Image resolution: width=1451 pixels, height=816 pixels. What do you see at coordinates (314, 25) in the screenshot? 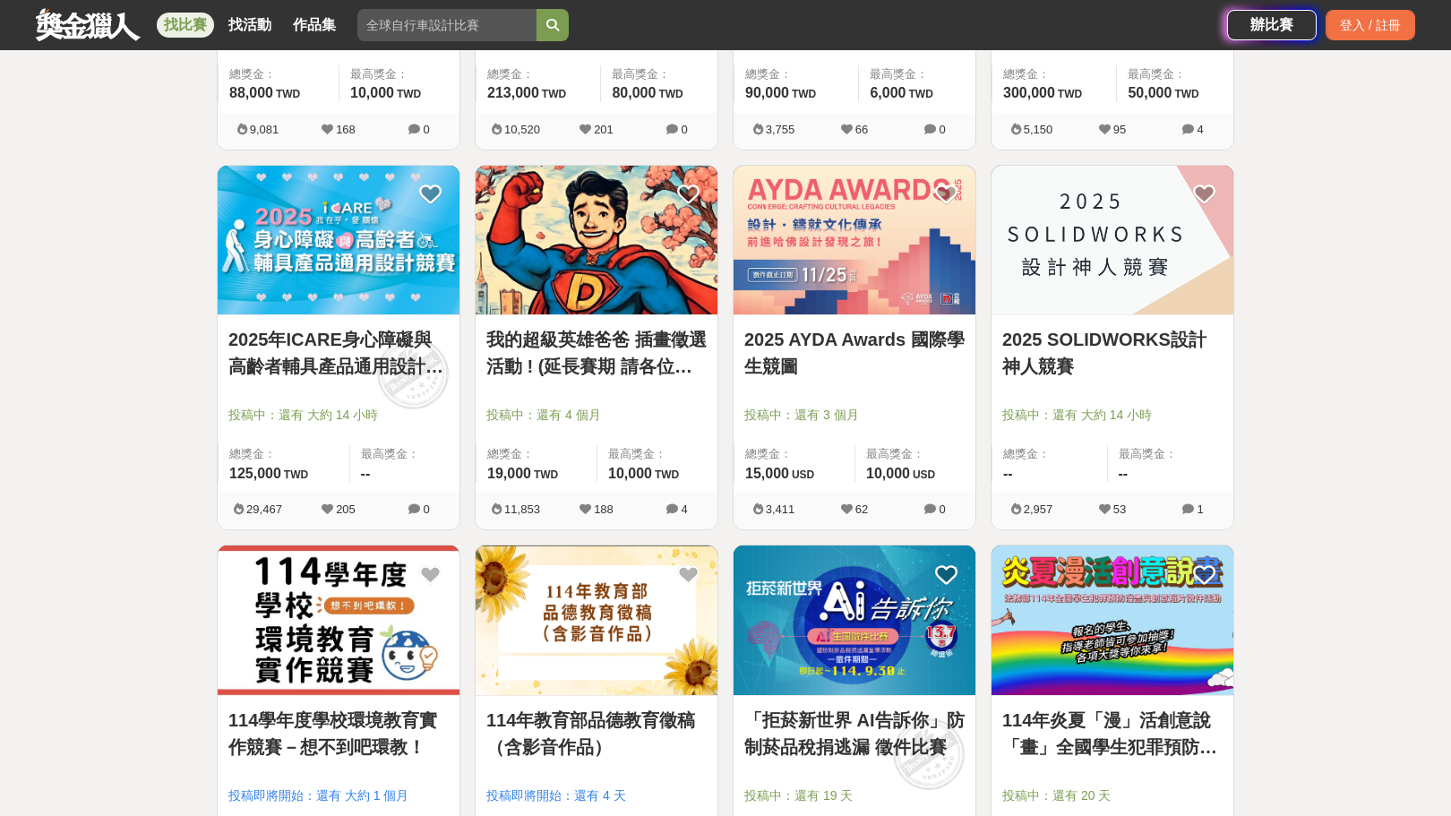
I see `a: 作品集` at bounding box center [314, 25].